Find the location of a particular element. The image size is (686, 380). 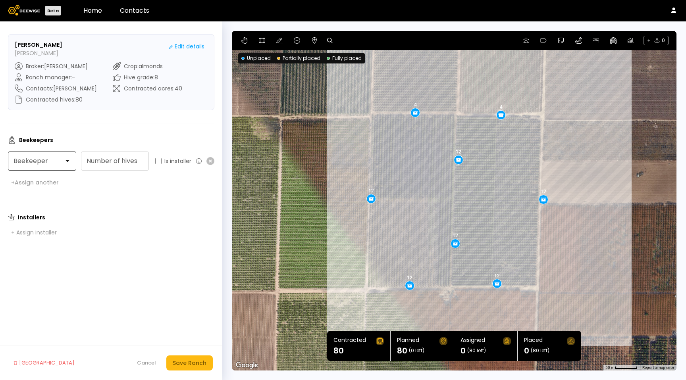

img: Google is located at coordinates (247, 365).